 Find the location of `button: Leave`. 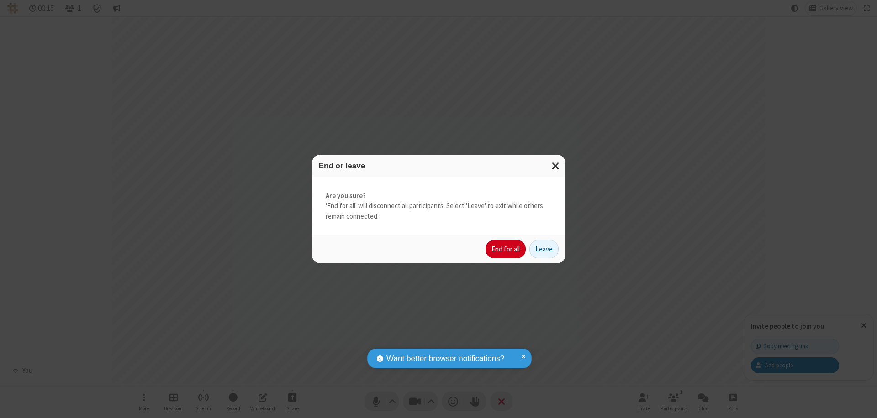

button: Leave is located at coordinates (544, 249).